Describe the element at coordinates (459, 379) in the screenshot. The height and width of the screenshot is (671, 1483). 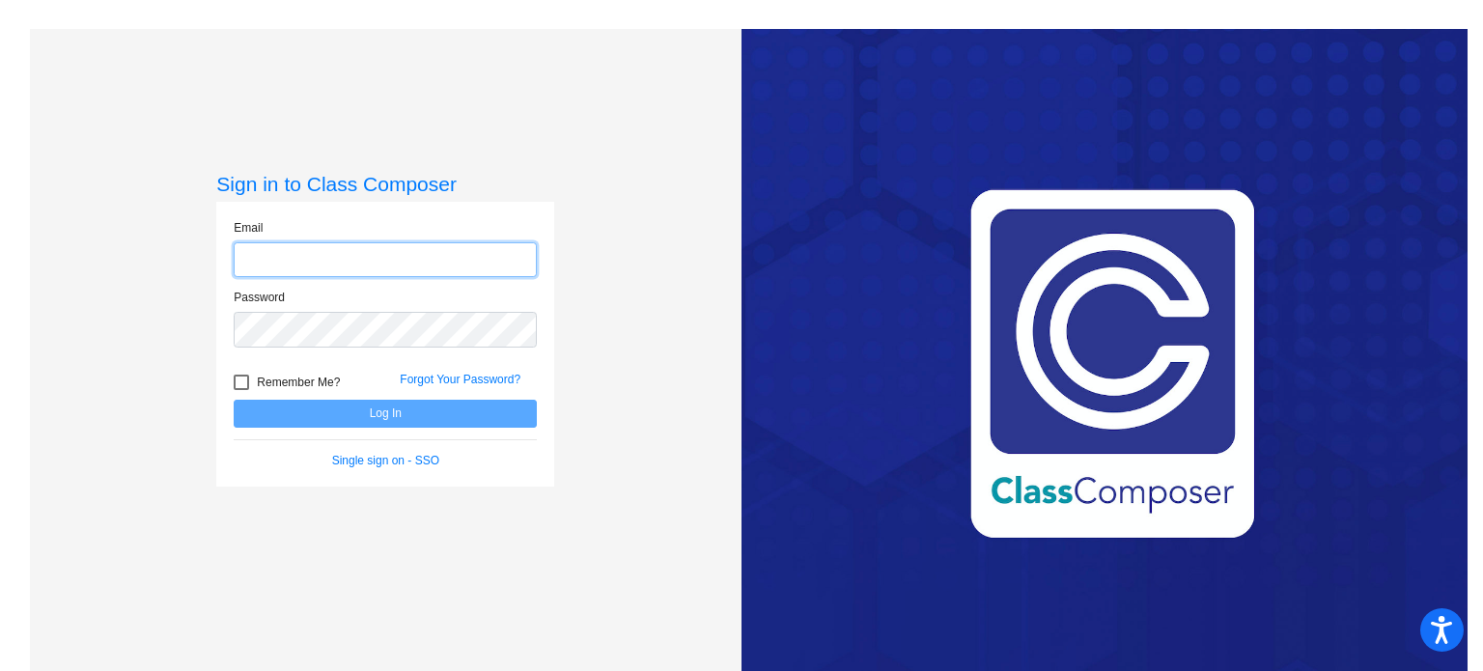
I see `a: Forgot Your Password?` at that location.